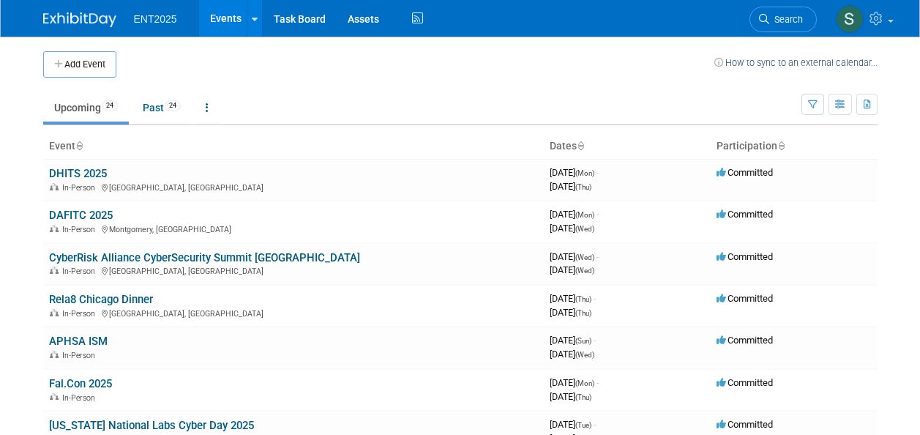 Image resolution: width=920 pixels, height=435 pixels. I want to click on a: Sort by Start Date, so click(580, 146).